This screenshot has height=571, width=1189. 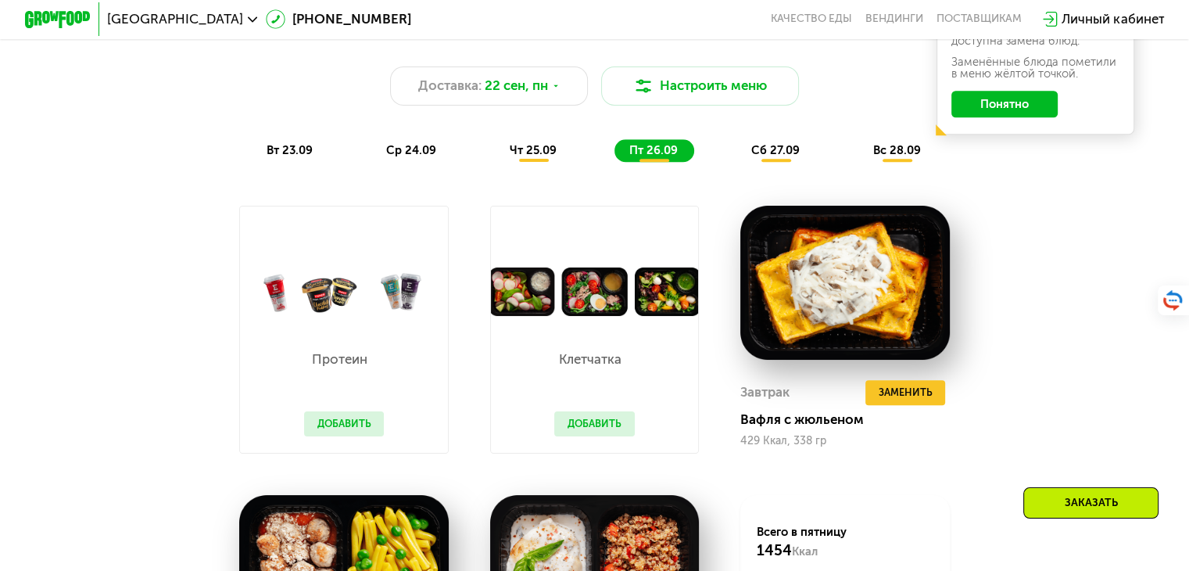 I want to click on a: Вендинги, so click(x=894, y=19).